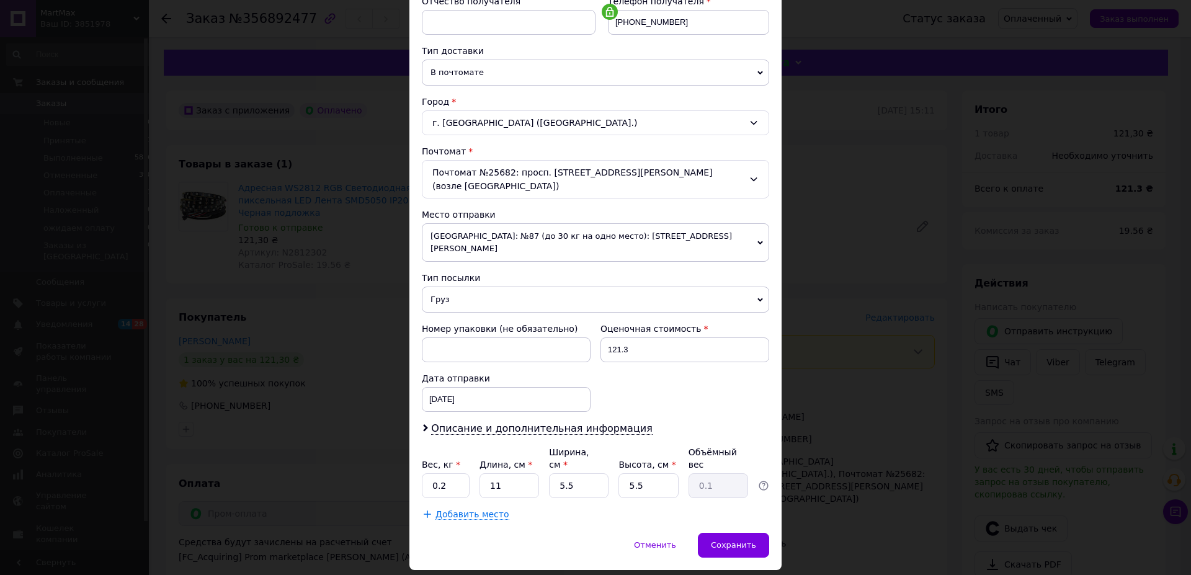  I want to click on label: Высота, см, so click(647, 465).